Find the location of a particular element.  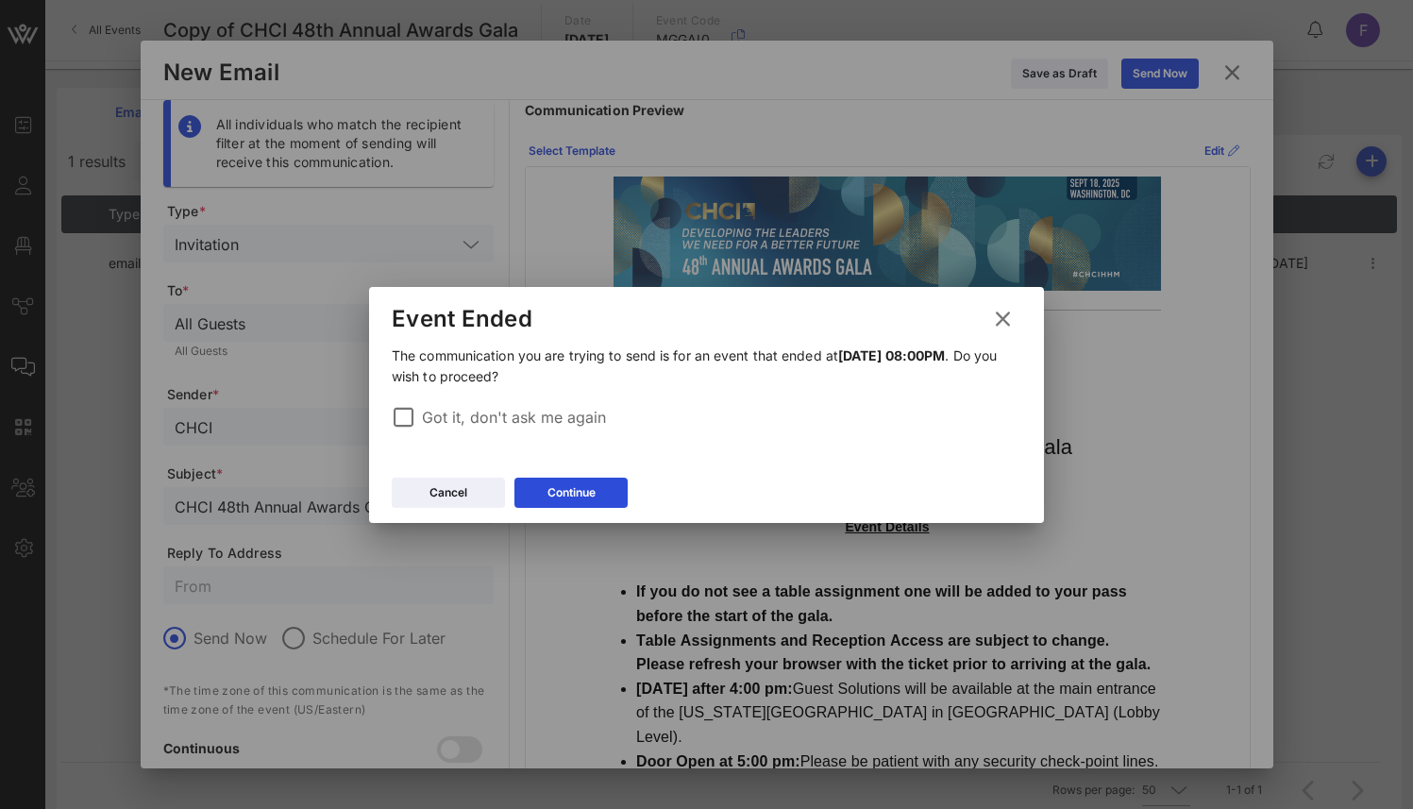

p: The communication you are trying to send is for an event that ended at . Do you wish to proceed? is located at coordinates (706, 366).